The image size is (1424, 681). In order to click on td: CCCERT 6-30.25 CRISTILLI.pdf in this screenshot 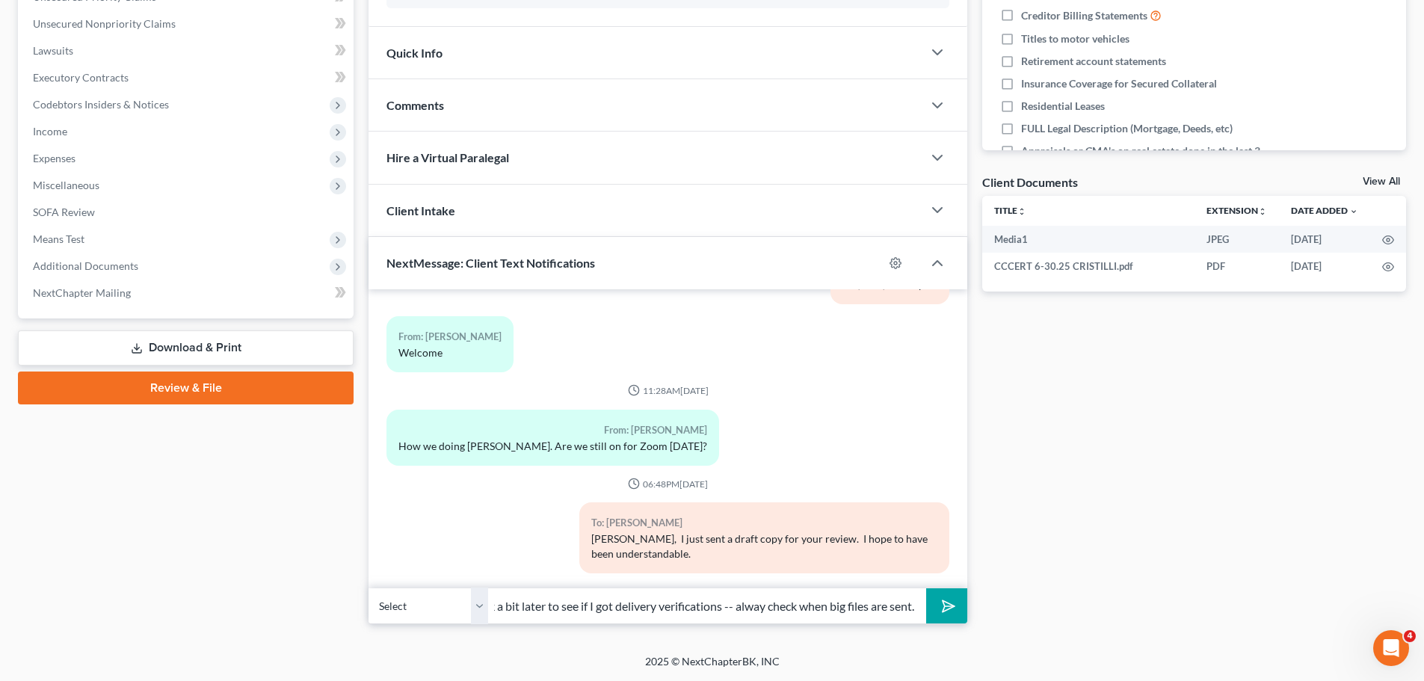, I will do `click(1088, 266)`.